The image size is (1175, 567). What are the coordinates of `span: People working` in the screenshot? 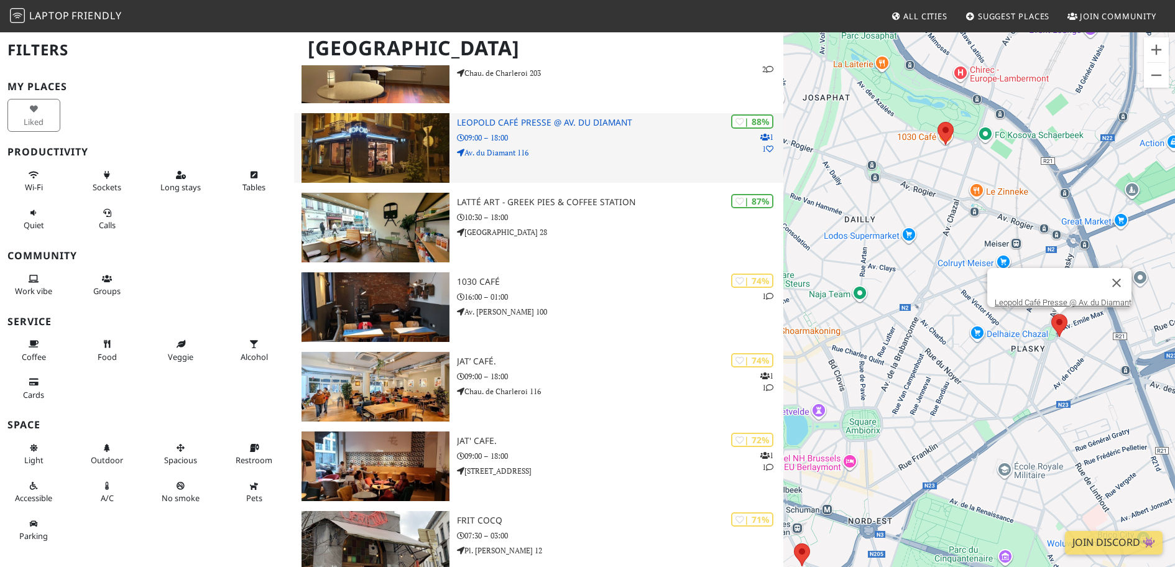 It's located at (34, 291).